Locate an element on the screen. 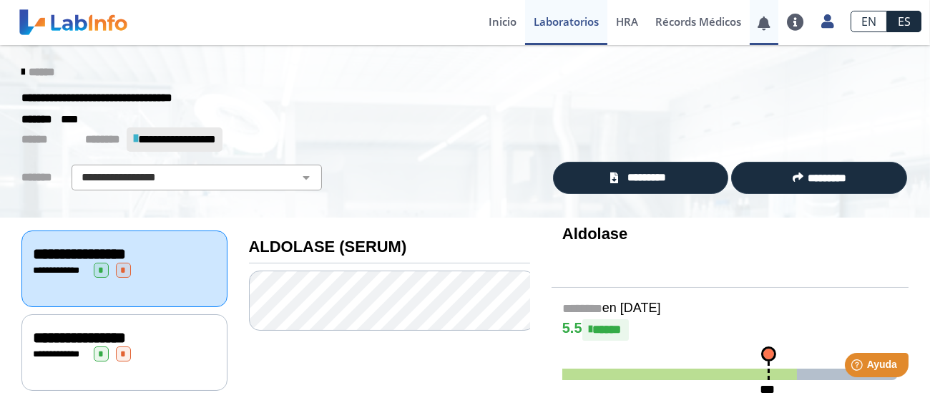 The width and height of the screenshot is (930, 403). h4: 5.5 is located at coordinates (729, 330).